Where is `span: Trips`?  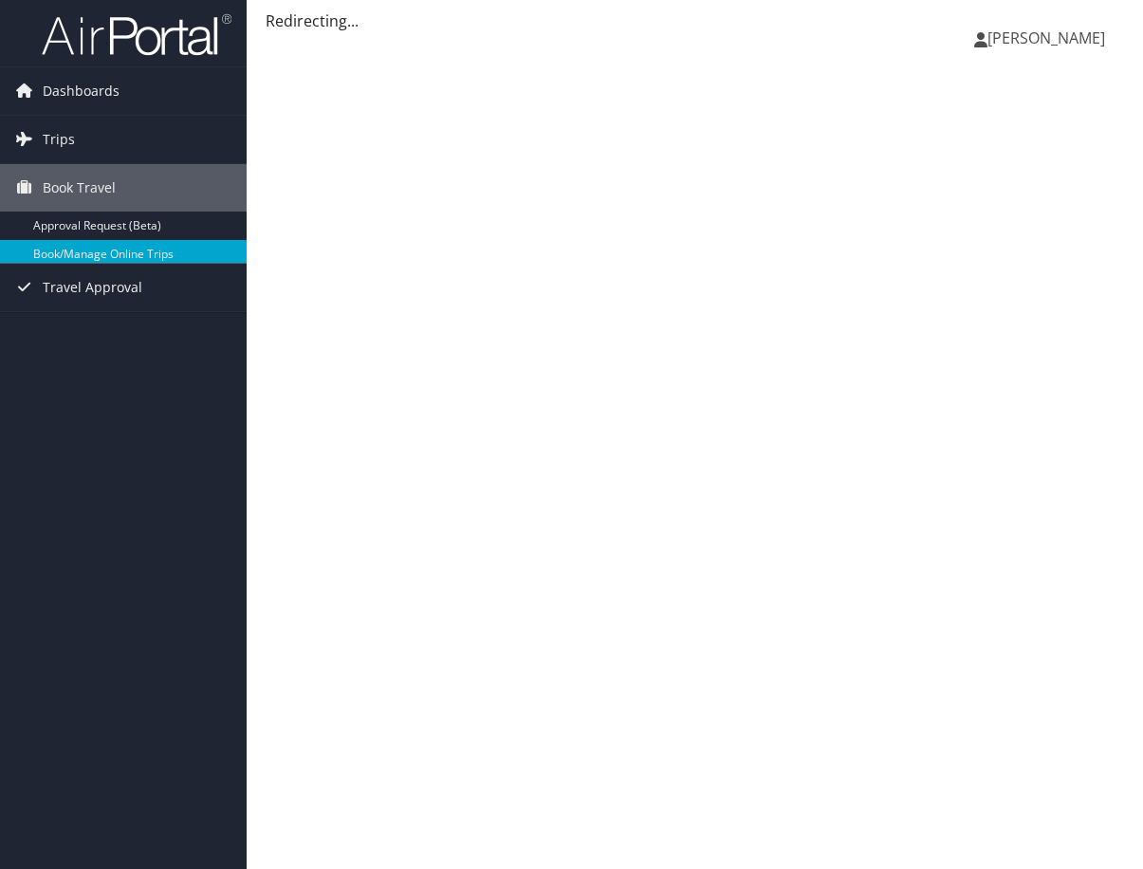
span: Trips is located at coordinates (59, 139).